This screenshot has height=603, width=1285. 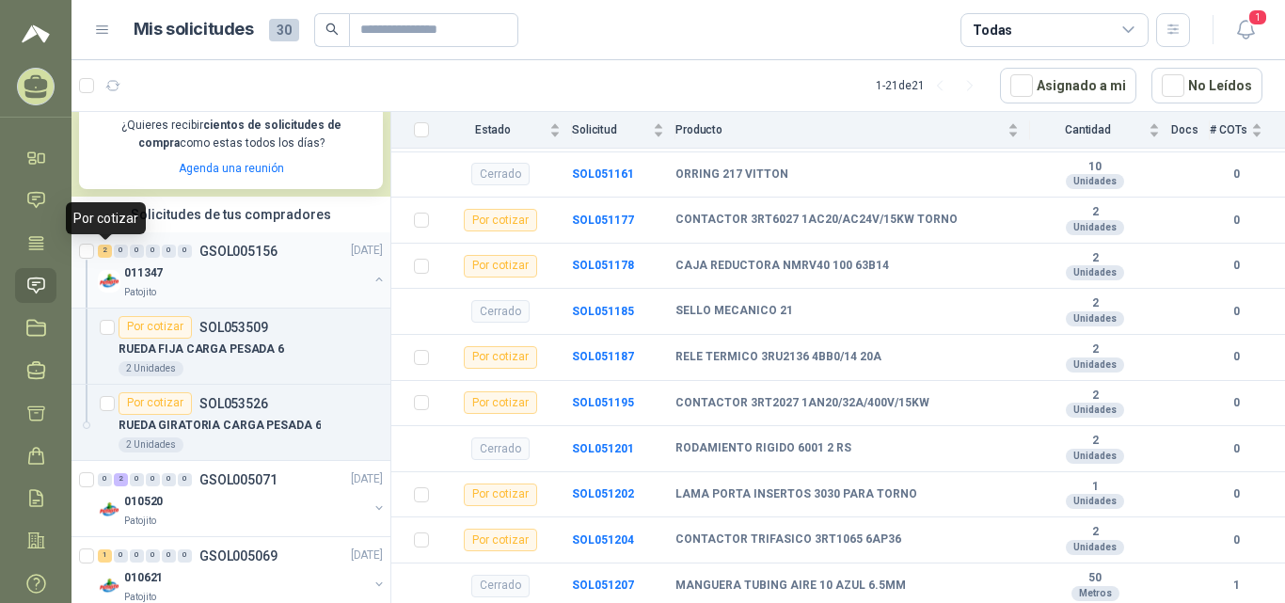 What do you see at coordinates (1248, 130) in the screenshot?
I see `th: # COTs` at bounding box center [1248, 130].